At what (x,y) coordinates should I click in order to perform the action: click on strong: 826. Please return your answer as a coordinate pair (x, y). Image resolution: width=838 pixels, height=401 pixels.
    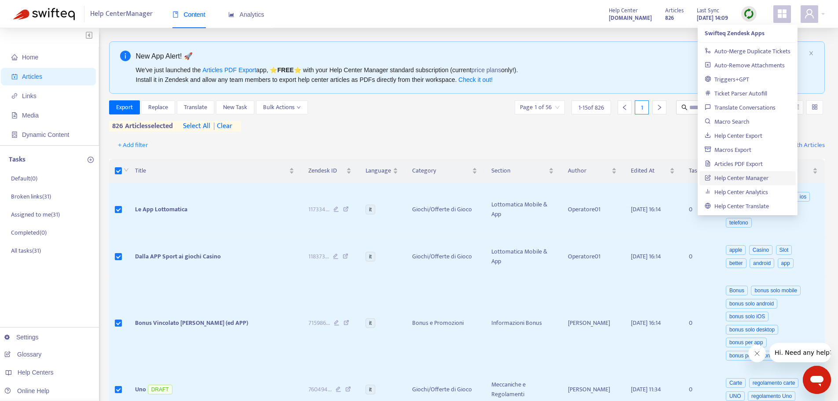
    Looking at the image, I should click on (669, 18).